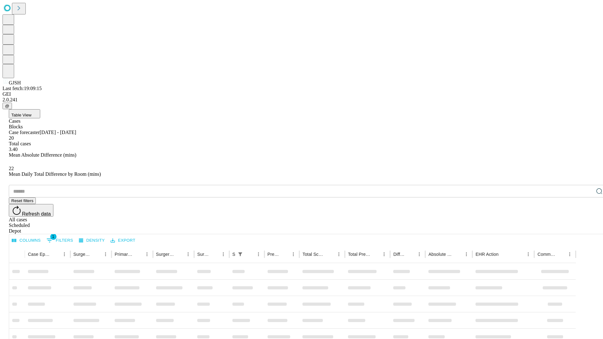 The image size is (603, 339). I want to click on div: Comments, so click(546, 254).